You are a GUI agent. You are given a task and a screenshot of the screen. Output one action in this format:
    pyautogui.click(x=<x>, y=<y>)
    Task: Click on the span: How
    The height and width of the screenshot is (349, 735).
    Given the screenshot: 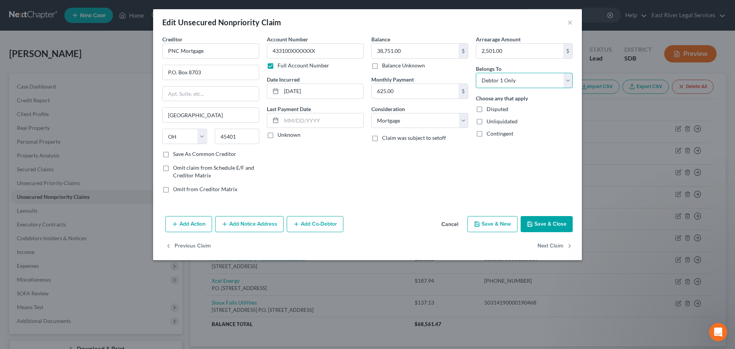 What is the action you would take?
    pyautogui.click(x=13, y=79)
    